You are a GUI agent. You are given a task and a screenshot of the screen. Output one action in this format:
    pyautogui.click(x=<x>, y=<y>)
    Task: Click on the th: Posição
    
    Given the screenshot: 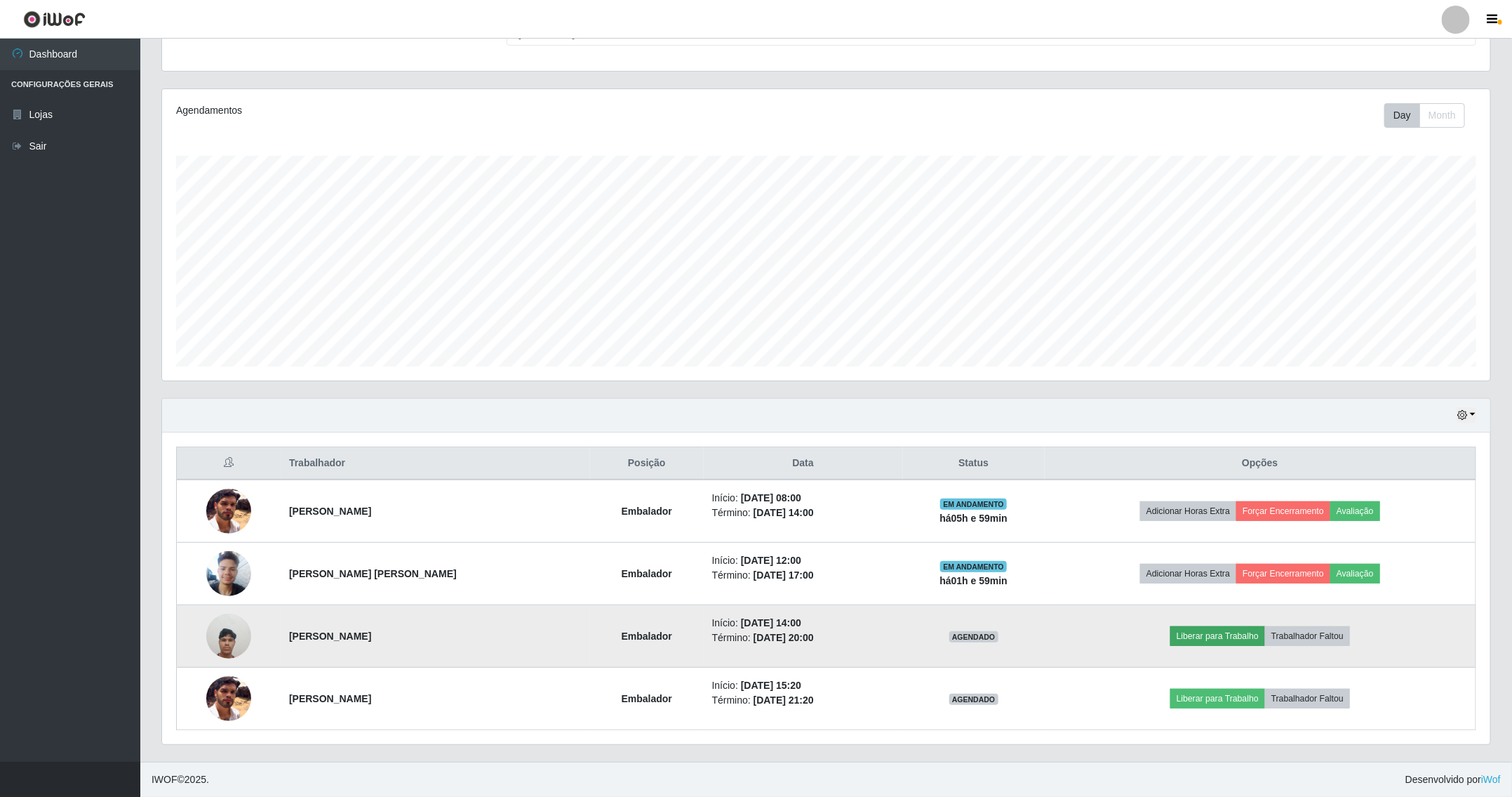 What is the action you would take?
    pyautogui.click(x=647, y=463)
    